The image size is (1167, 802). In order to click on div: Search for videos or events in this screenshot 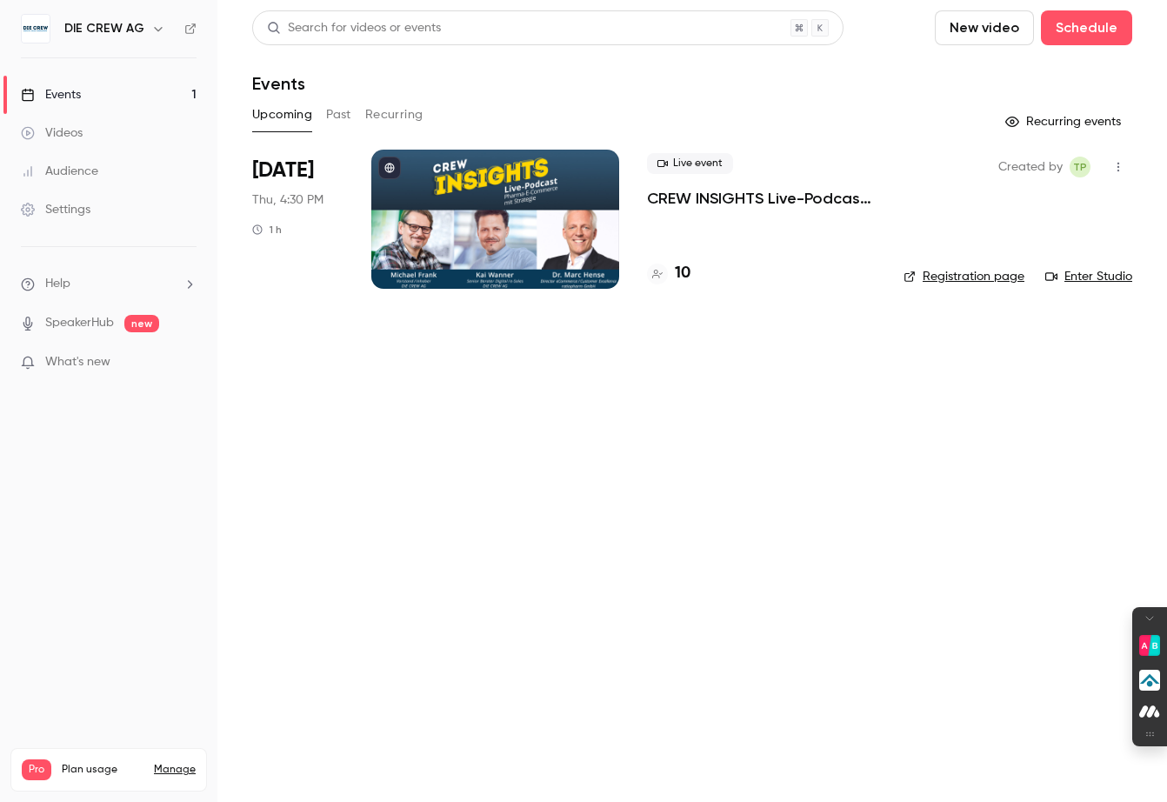, I will do `click(354, 28)`.